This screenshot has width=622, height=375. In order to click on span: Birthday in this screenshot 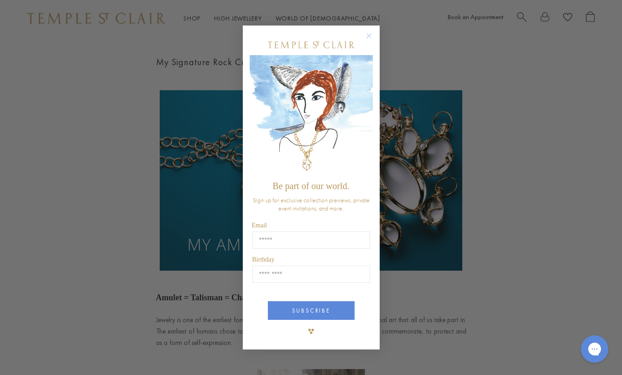, I will do `click(263, 260)`.